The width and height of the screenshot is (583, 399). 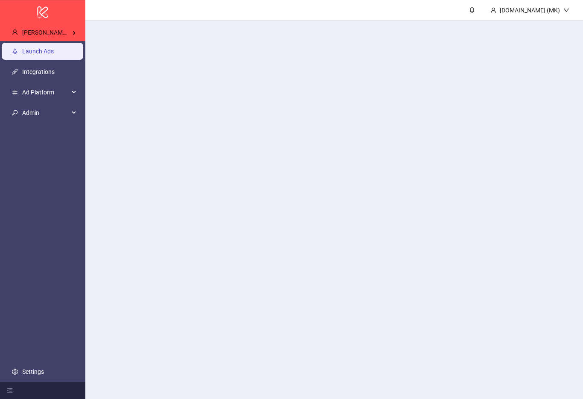 What do you see at coordinates (38, 51) in the screenshot?
I see `a: Launch Ads` at bounding box center [38, 51].